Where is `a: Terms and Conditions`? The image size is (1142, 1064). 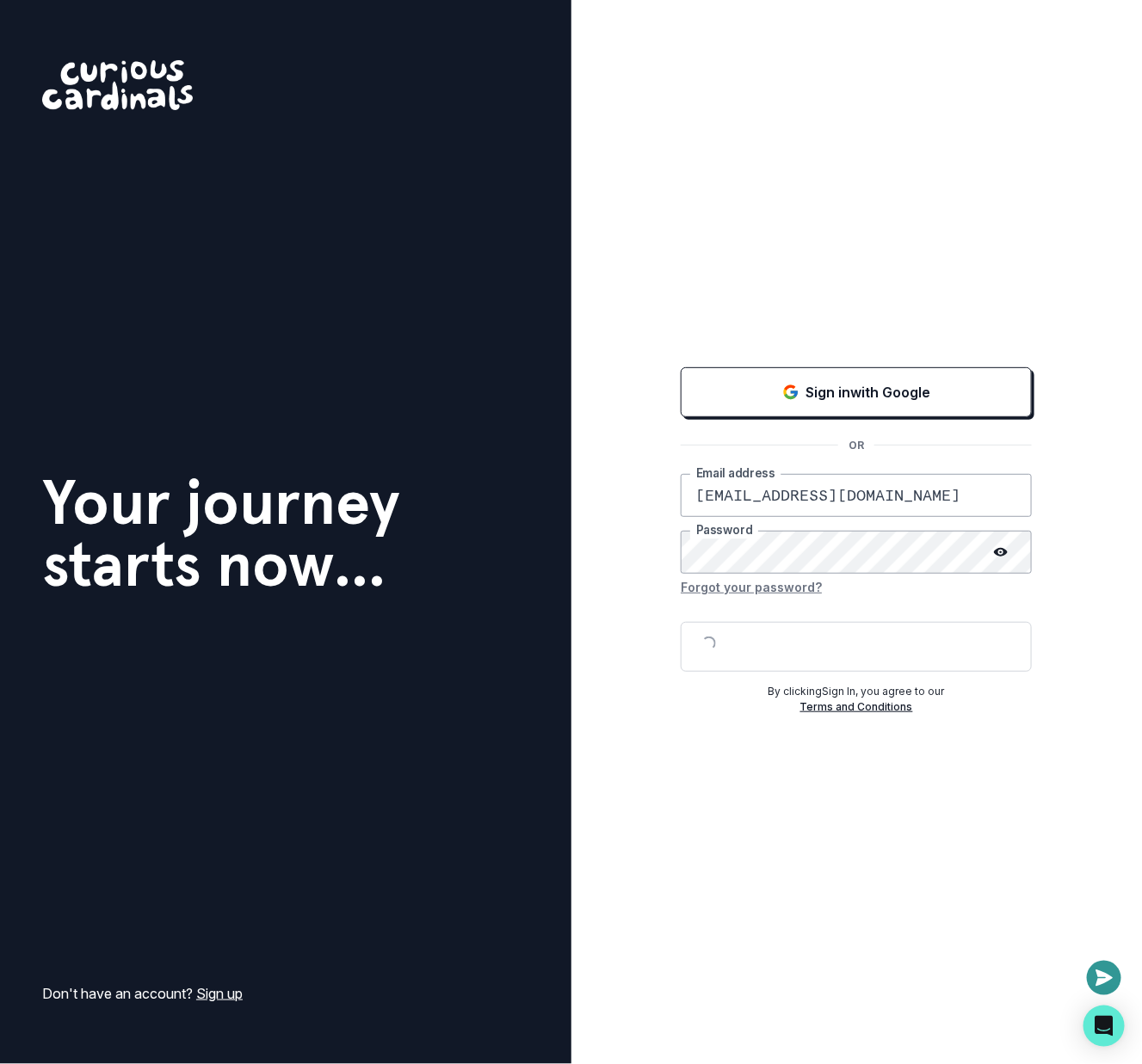
a: Terms and Conditions is located at coordinates (856, 707).